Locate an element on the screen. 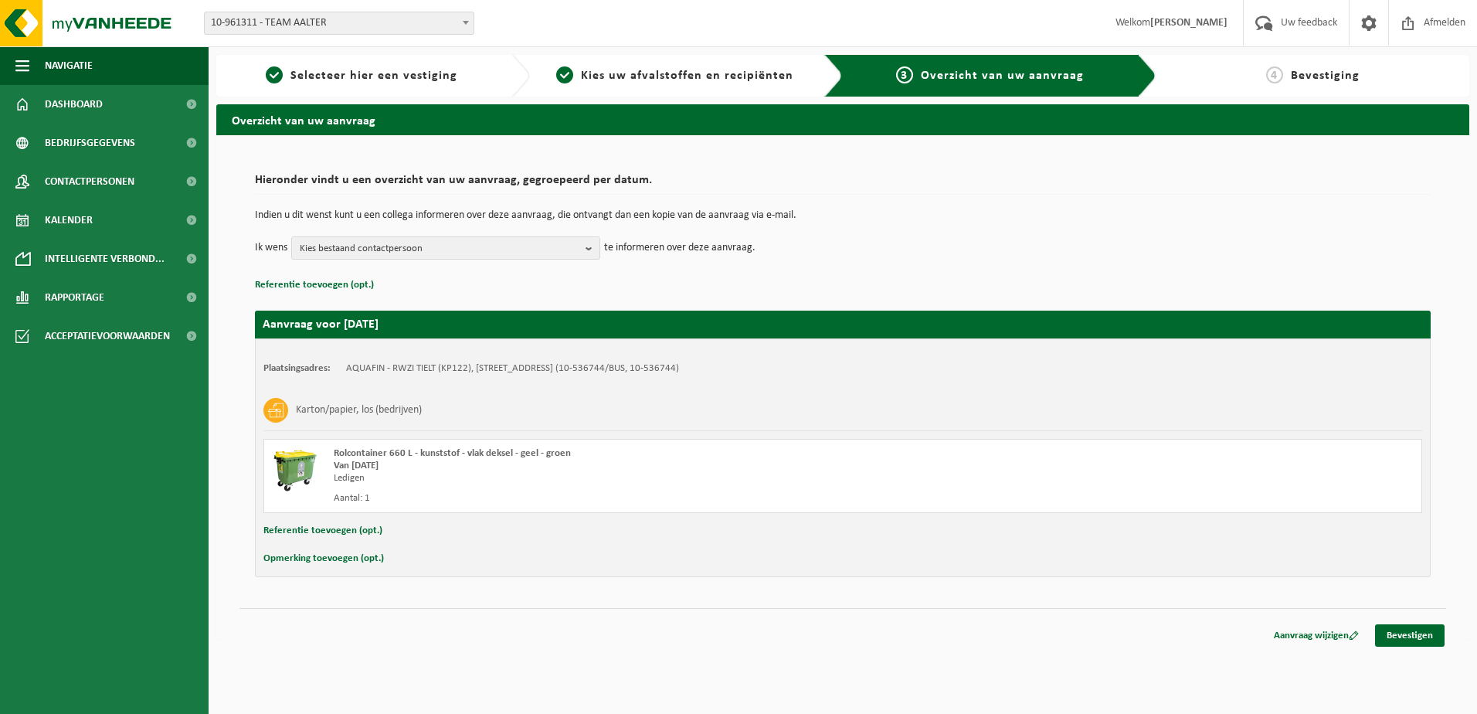 This screenshot has width=1477, height=714. span: 3 is located at coordinates (904, 75).